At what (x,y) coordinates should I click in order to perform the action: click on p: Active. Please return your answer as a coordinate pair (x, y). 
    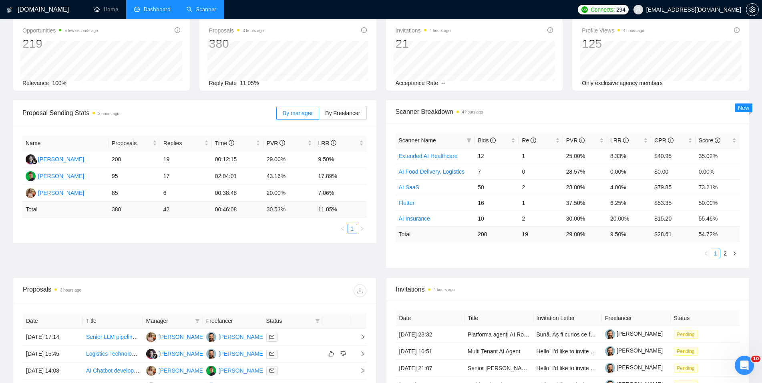
    Looking at the image, I should click on (47, 14).